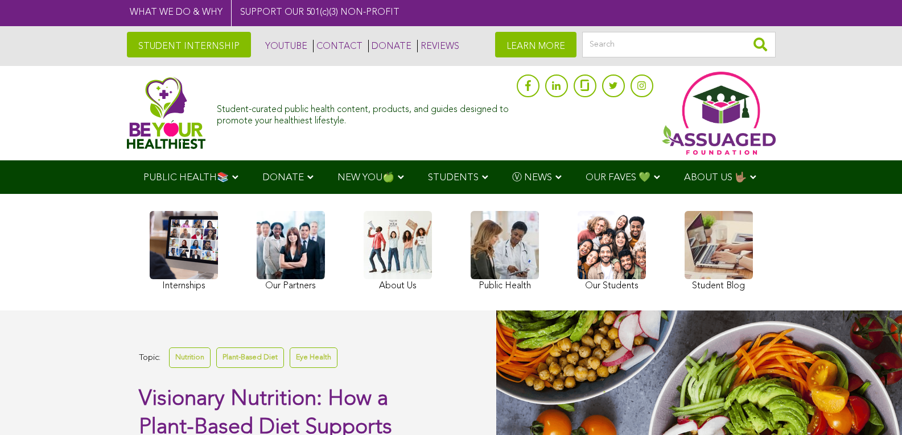 The height and width of the screenshot is (435, 902). Describe the element at coordinates (313, 357) in the screenshot. I see `a: Eye Health` at that location.